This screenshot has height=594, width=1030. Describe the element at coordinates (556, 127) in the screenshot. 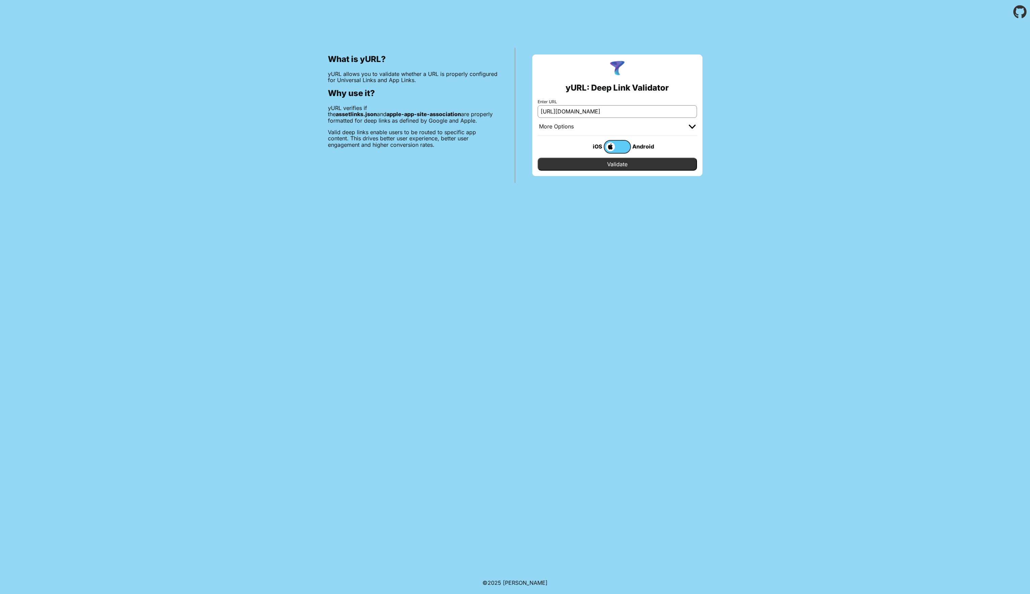

I see `div: More Options` at that location.